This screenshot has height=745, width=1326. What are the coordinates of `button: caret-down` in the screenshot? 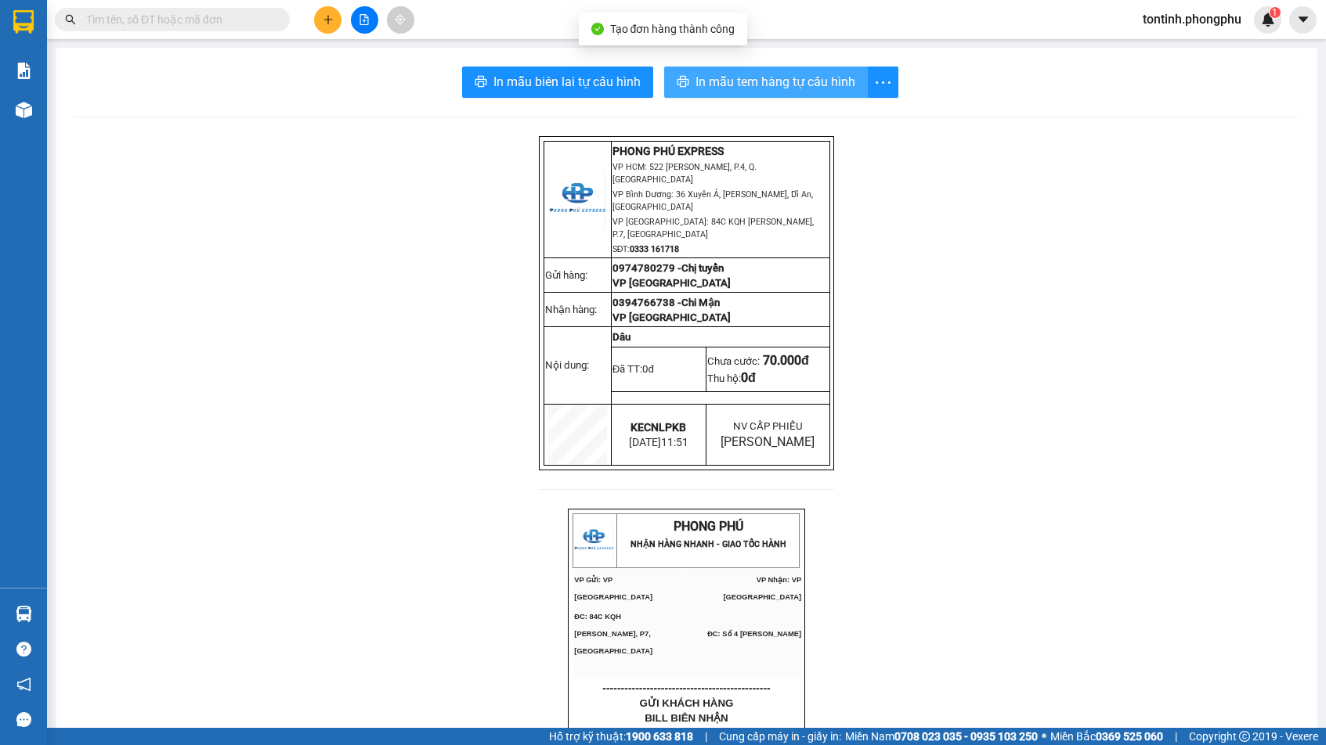 It's located at (1302, 20).